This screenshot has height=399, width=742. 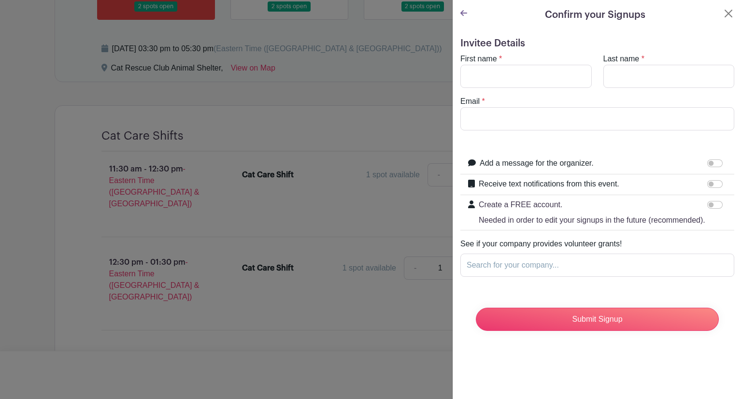 What do you see at coordinates (597, 319) in the screenshot?
I see `input: Submit Signup` at bounding box center [597, 319].